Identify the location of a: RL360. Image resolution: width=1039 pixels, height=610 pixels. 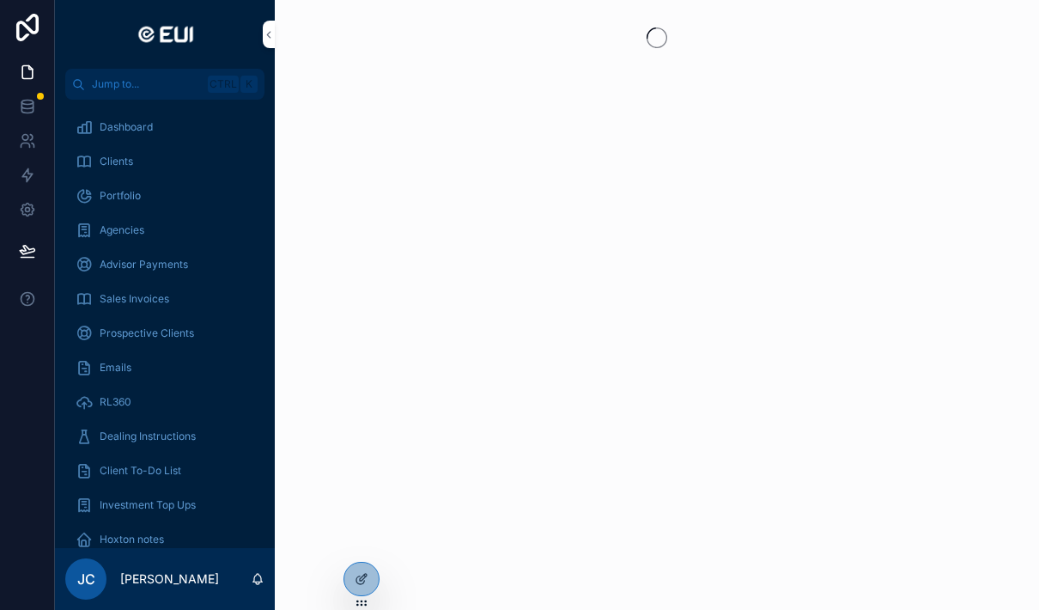
(165, 402).